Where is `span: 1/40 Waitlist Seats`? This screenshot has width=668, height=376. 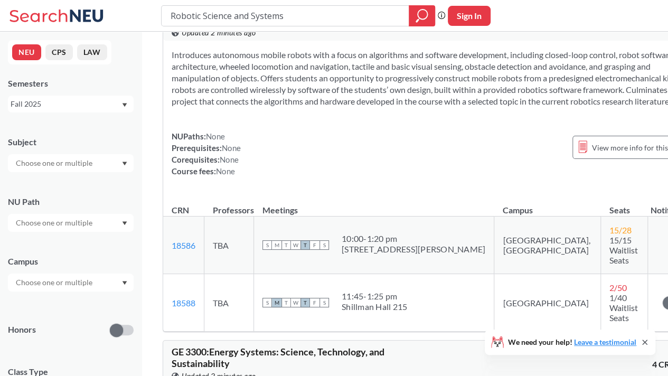
span: 1/40 Waitlist Seats is located at coordinates (623, 307).